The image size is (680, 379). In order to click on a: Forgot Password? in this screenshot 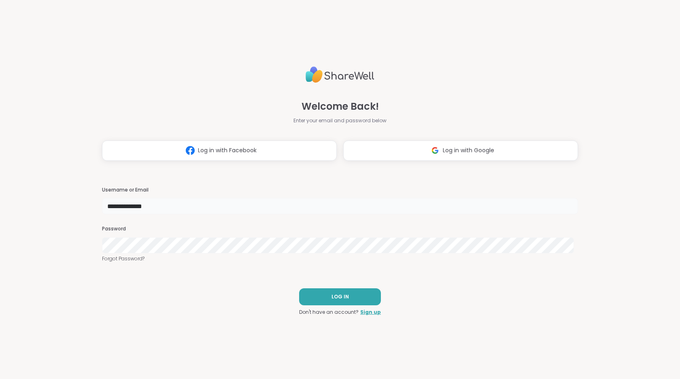, I will do `click(340, 259)`.